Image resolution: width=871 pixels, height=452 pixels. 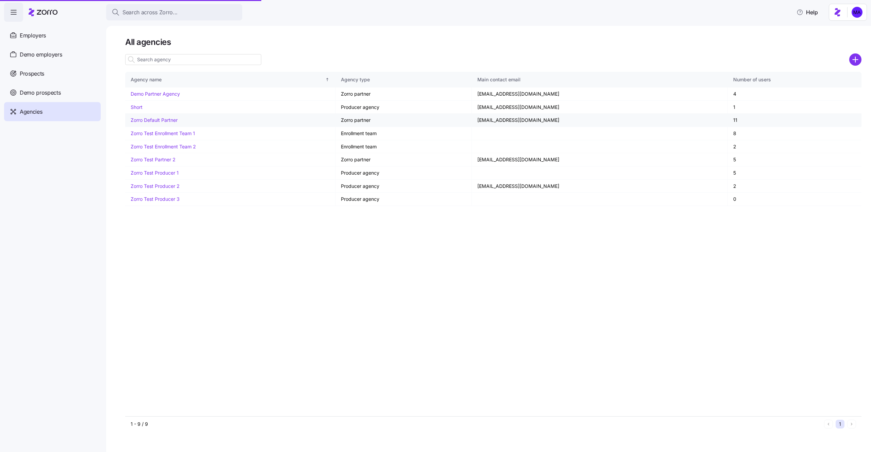 I want to click on td: 4, so click(x=795, y=94).